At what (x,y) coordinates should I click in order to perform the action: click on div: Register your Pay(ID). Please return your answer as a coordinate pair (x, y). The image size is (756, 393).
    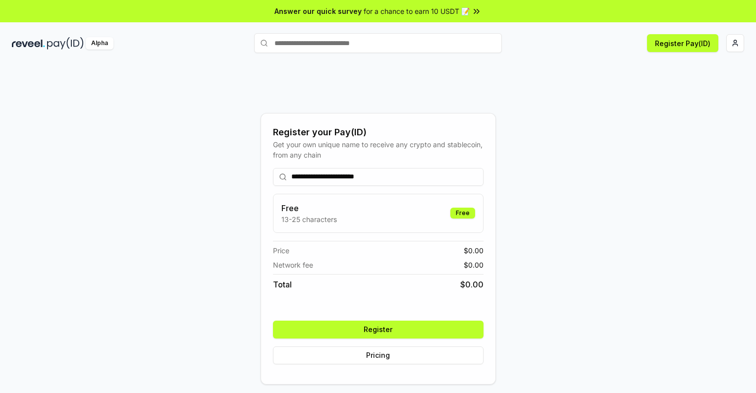
    Looking at the image, I should click on (378, 132).